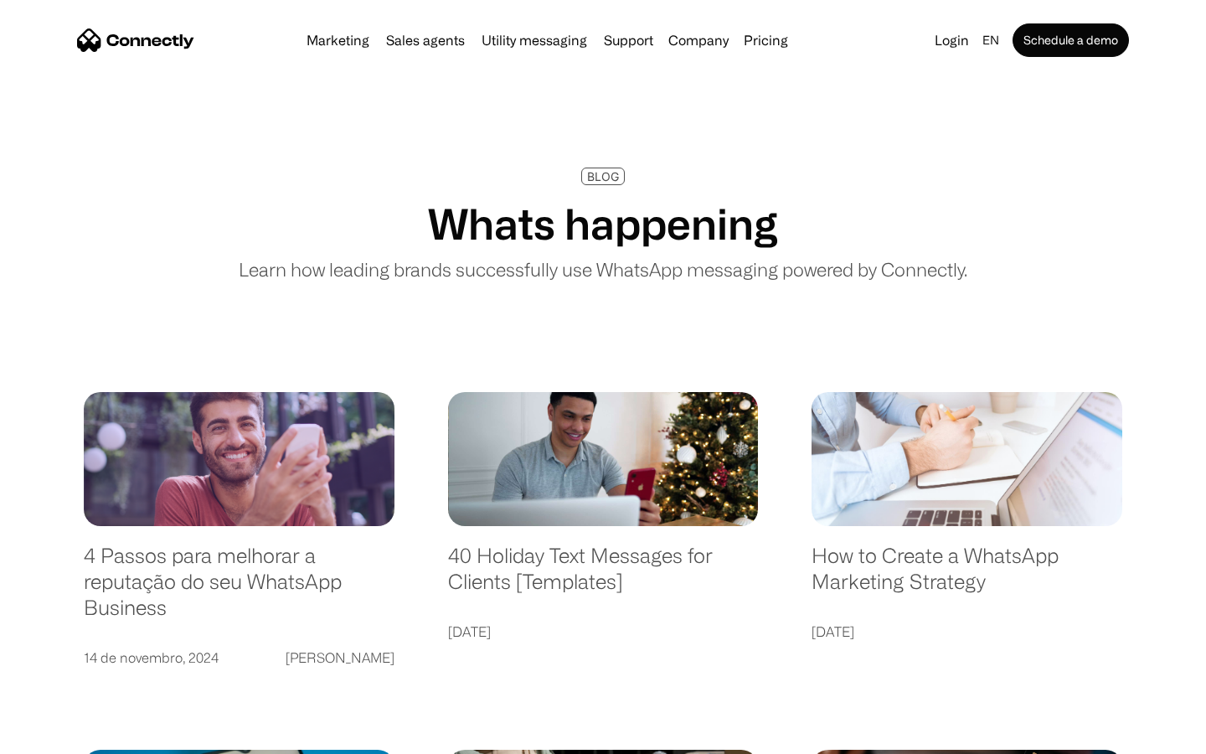  Describe the element at coordinates (59, 736) in the screenshot. I see `aside: Language selected: English` at that location.